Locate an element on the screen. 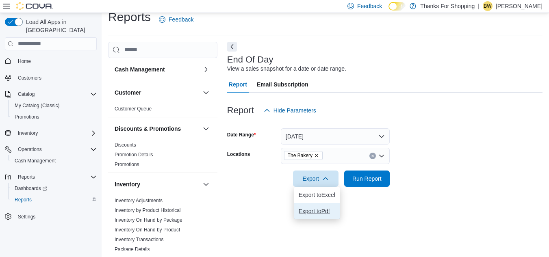 Image resolution: width=549 pixels, height=257 pixels. a: Promotion Details is located at coordinates (134, 155).